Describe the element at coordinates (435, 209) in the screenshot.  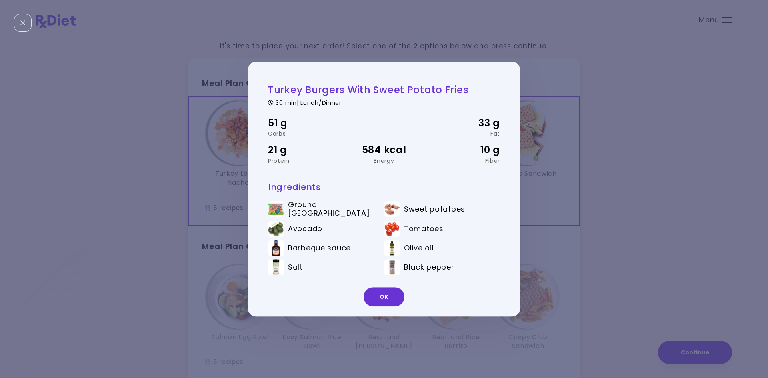
I see `span: Sweet potatoes` at that location.